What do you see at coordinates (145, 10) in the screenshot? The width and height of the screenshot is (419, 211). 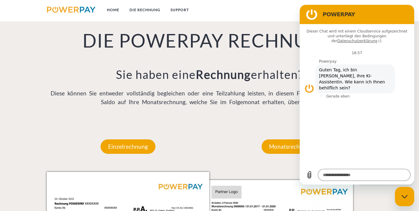 I see `a: DIE RECHNUNG` at bounding box center [145, 10].